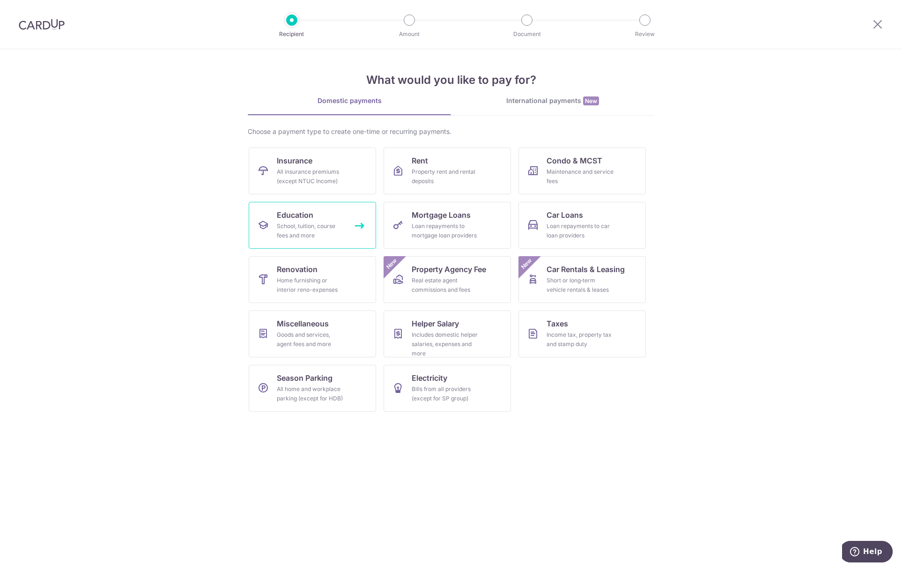 The height and width of the screenshot is (569, 902). What do you see at coordinates (311, 177) in the screenshot?
I see `div: All insurance premiums (except NTUC Income)` at bounding box center [311, 177].